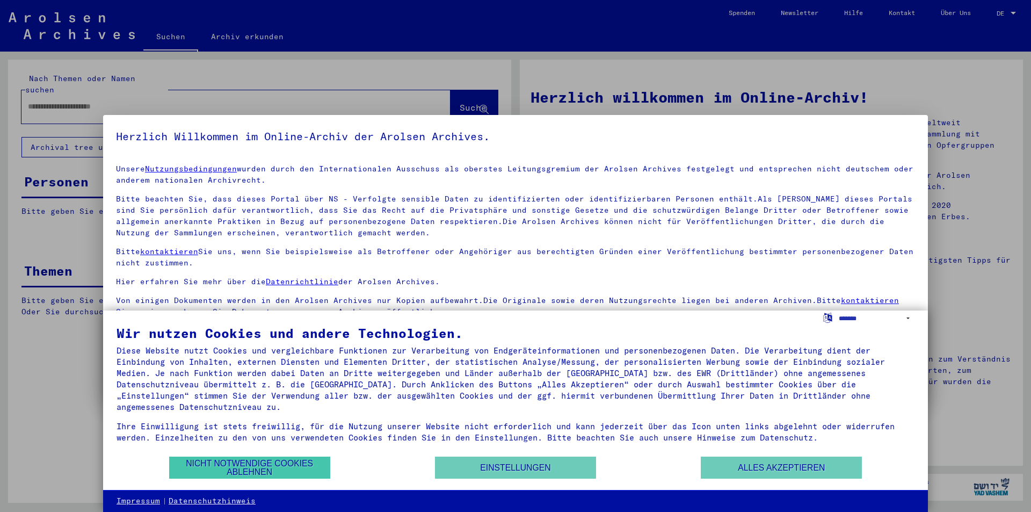 The width and height of the screenshot is (1031, 512). What do you see at coordinates (516, 432) in the screenshot?
I see `div: Ihre Einwilligung ist stets freiwillig, für die Nutzung unserer Website nicht erforderlich und ka...` at bounding box center [516, 432].